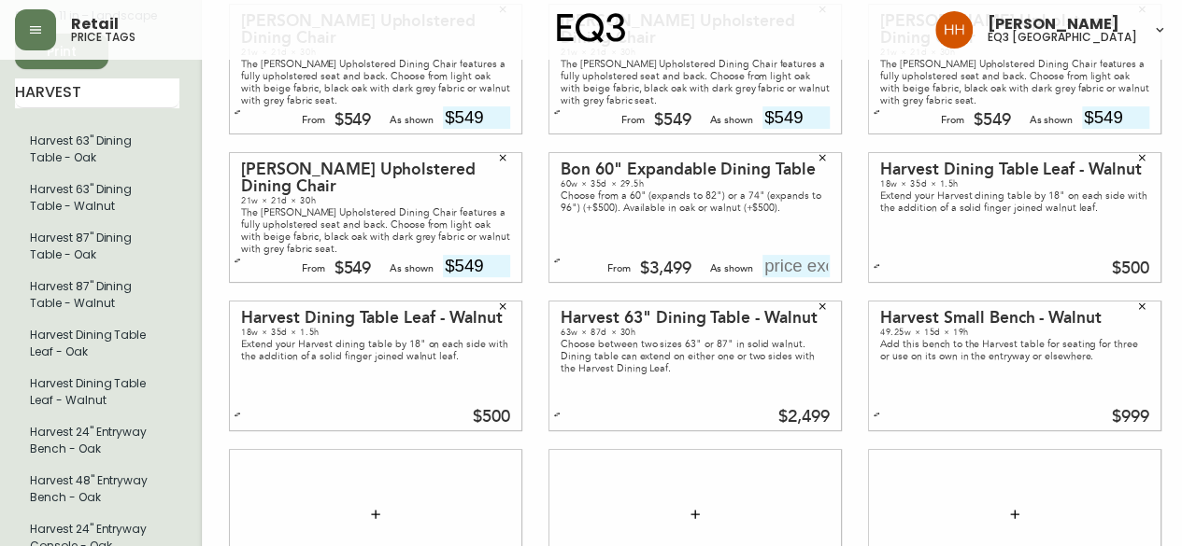 The image size is (1182, 546). I want to click on div: 21w × 21d × 30h, so click(375, 201).